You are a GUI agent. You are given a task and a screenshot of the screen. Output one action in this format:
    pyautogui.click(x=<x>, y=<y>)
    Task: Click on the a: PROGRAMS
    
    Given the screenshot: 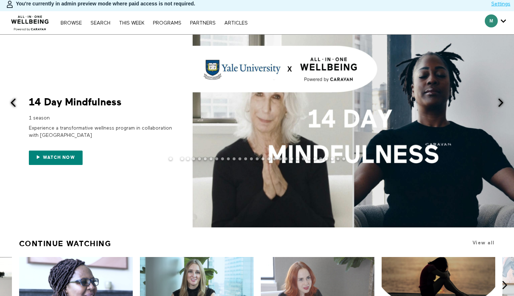 What is the action you would take?
    pyautogui.click(x=167, y=23)
    